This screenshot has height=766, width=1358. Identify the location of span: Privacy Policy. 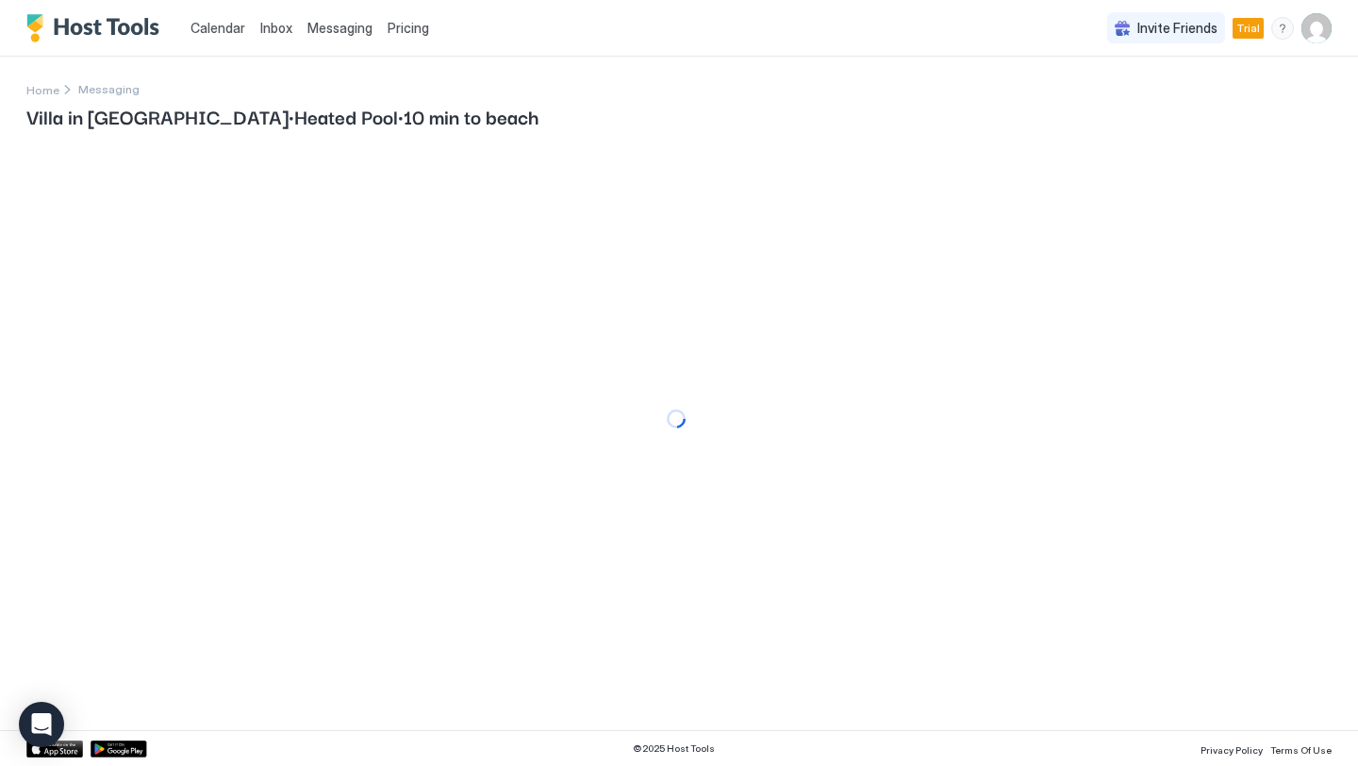
(1231, 750).